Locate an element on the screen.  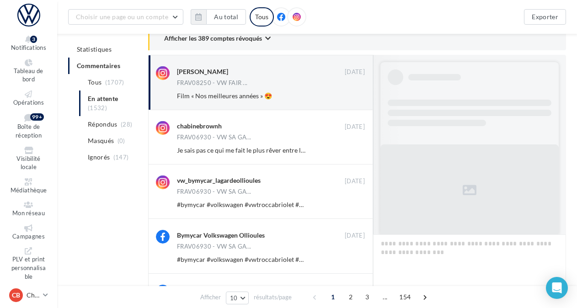
span: Choisir une page ou un compte is located at coordinates (122, 16).